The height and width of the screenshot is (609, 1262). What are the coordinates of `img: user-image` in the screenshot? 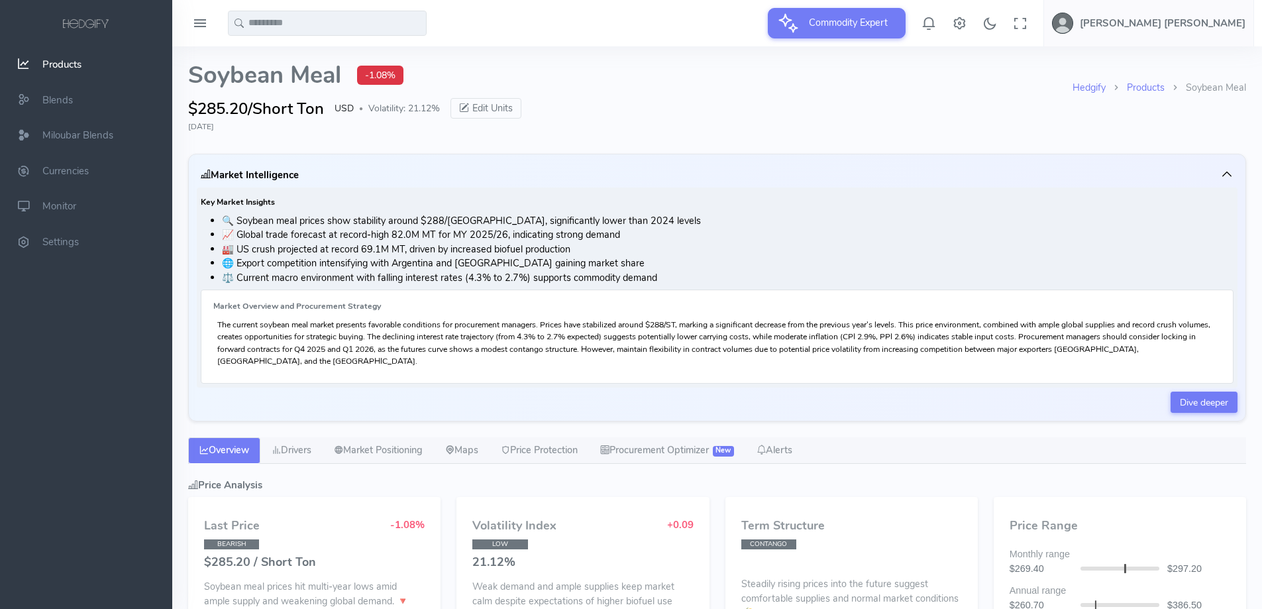 It's located at (1063, 23).